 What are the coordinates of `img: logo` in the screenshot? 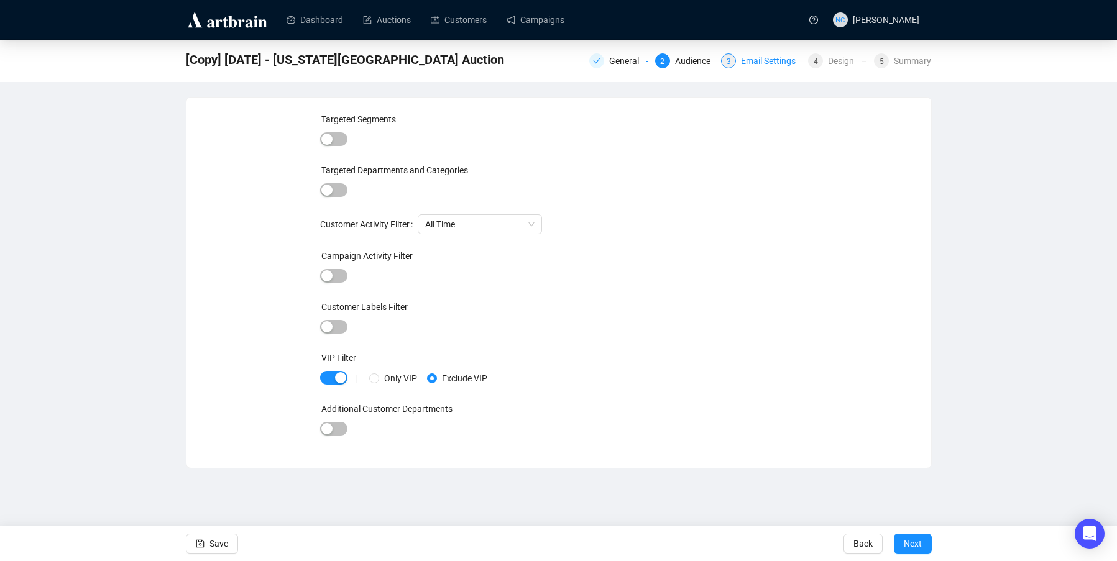 It's located at (227, 20).